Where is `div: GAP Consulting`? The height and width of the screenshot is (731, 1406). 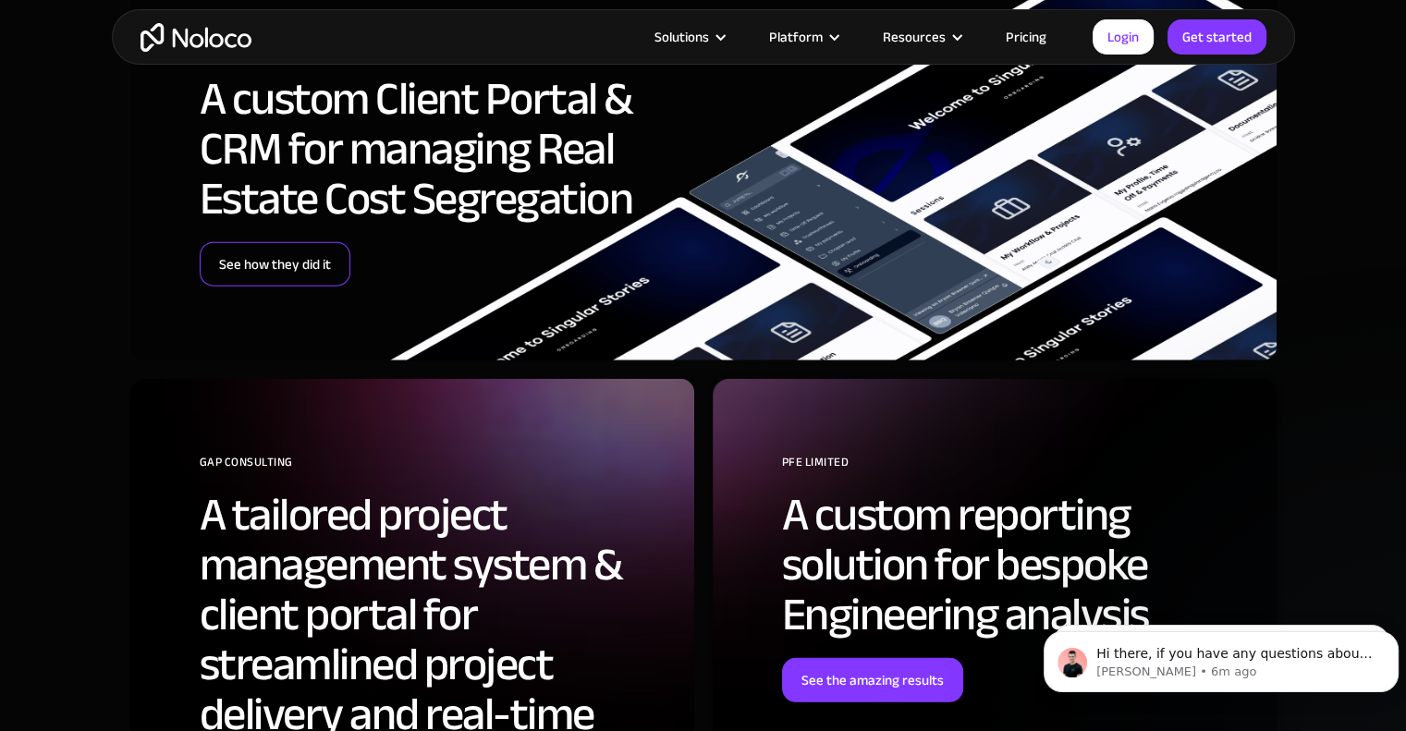 div: GAP Consulting is located at coordinates (433, 469).